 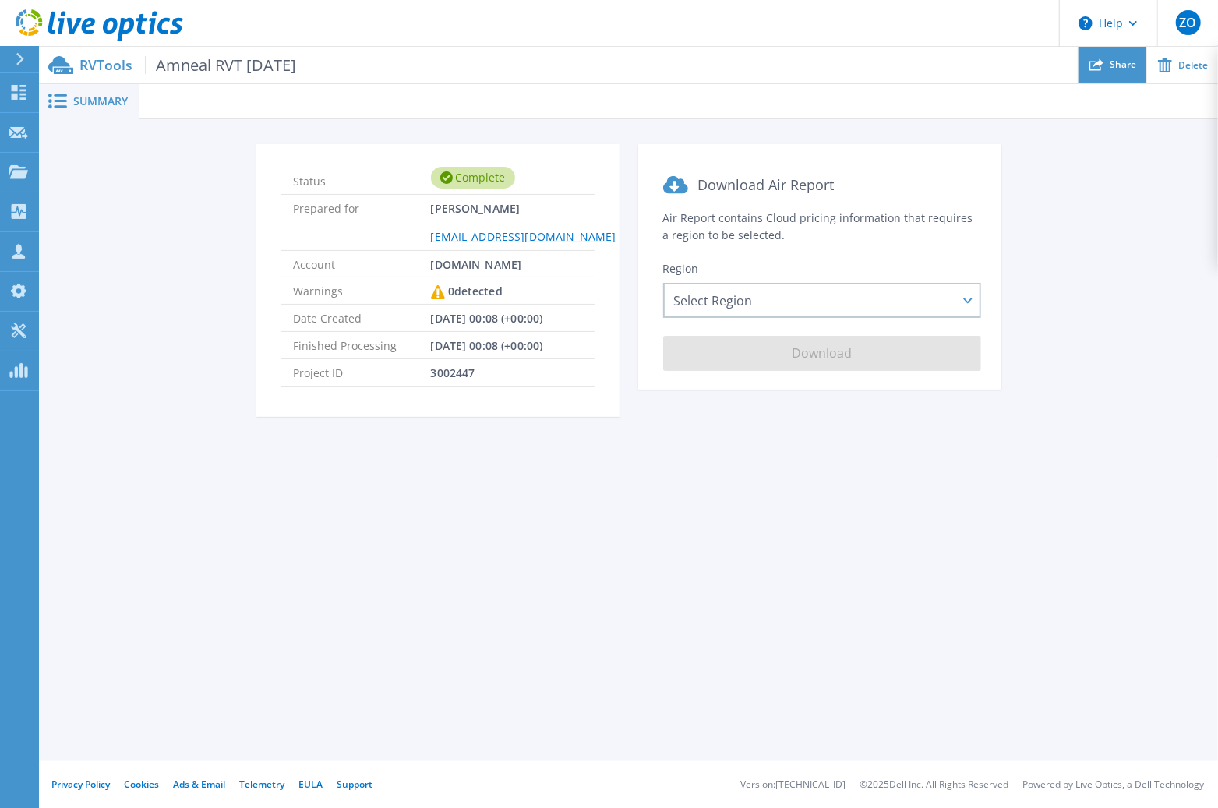 I want to click on li: © 2025 Dell Inc. All Rights Reserved, so click(x=933, y=784).